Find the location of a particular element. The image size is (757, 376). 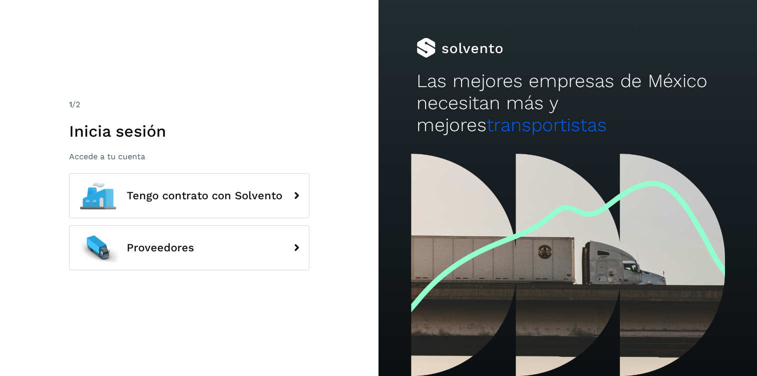

p: Accede a tu cuenta is located at coordinates (189, 156).